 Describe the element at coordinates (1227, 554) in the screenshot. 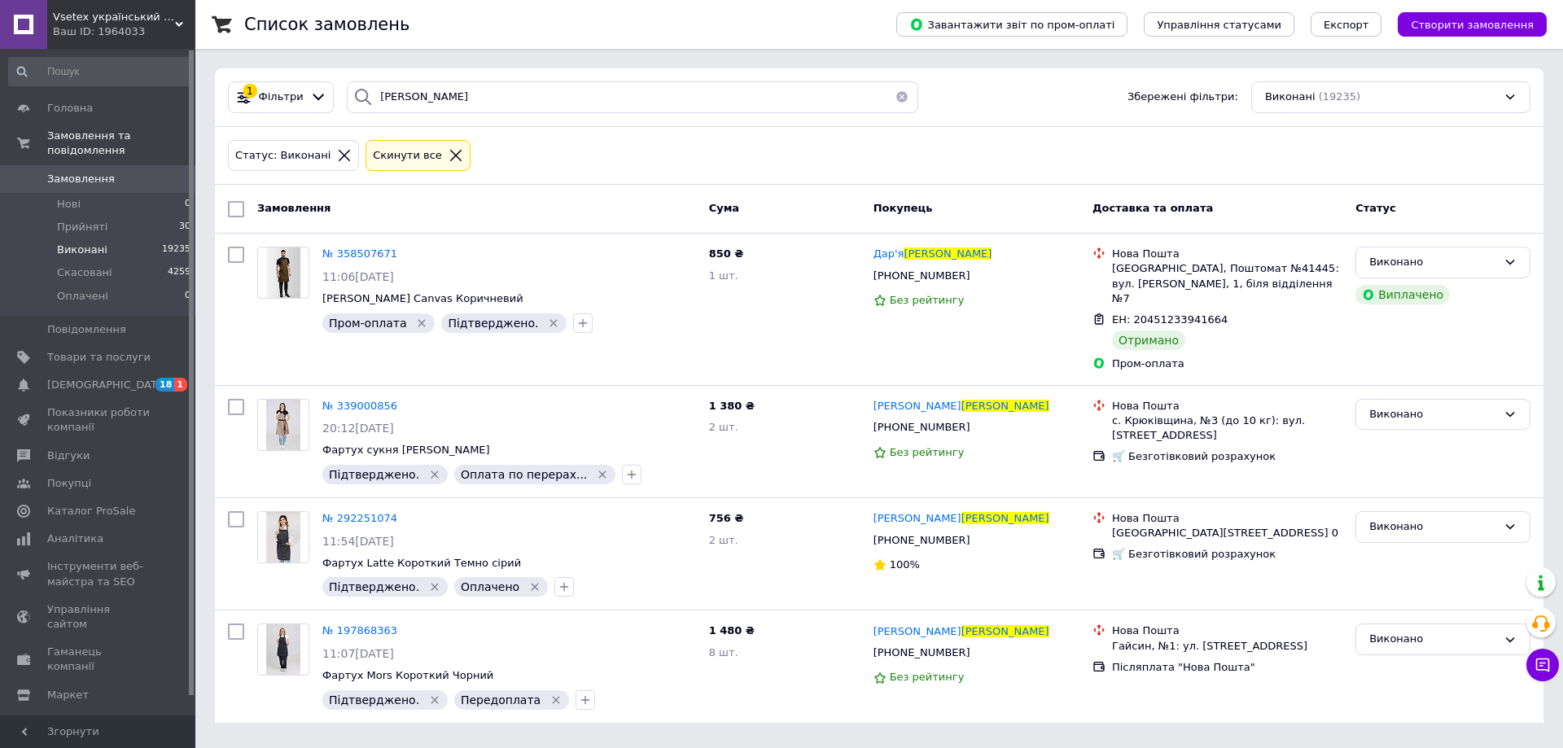

I see `div: 🛒 Безготівковий розрахунок` at that location.